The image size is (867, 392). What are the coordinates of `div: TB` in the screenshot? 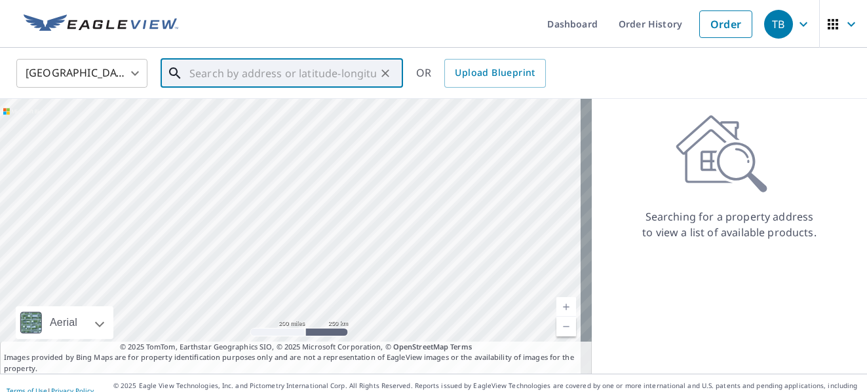 It's located at (778, 24).